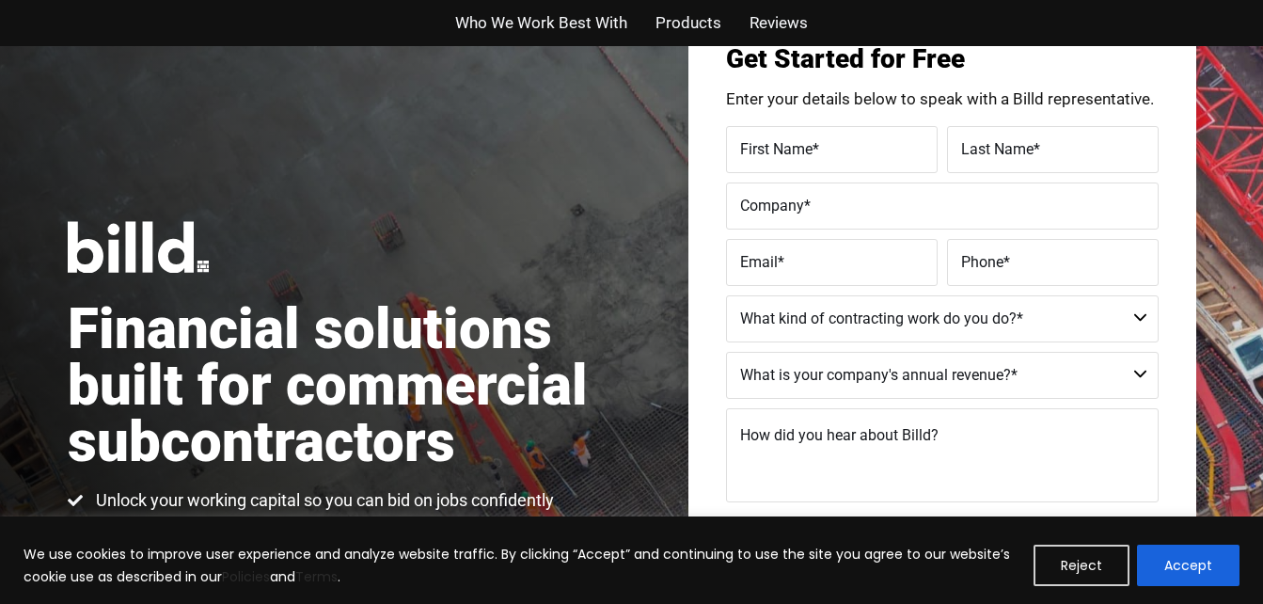 This screenshot has height=604, width=1263. What do you see at coordinates (779, 23) in the screenshot?
I see `a: Reviews` at bounding box center [779, 23].